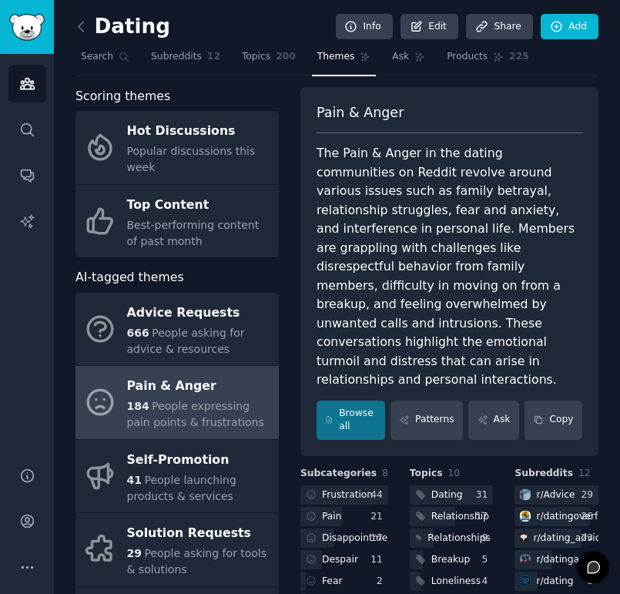 This screenshot has height=594, width=620. Describe the element at coordinates (589, 560) in the screenshot. I see `div: 13` at that location.